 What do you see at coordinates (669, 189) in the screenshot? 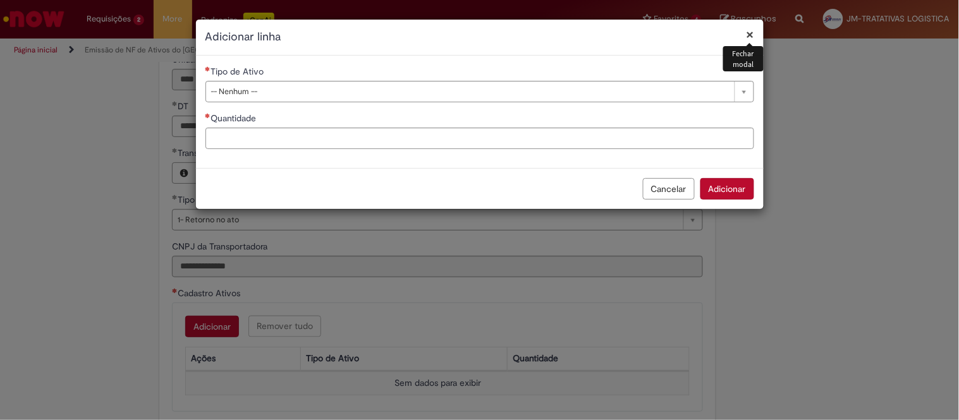
I see `button: Cancelar` at bounding box center [669, 189].